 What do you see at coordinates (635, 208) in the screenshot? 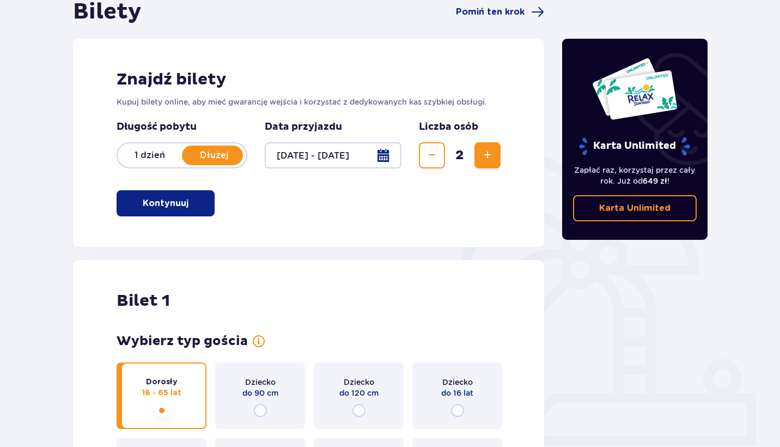
I see `a: Karta Unlimited` at bounding box center [635, 208].